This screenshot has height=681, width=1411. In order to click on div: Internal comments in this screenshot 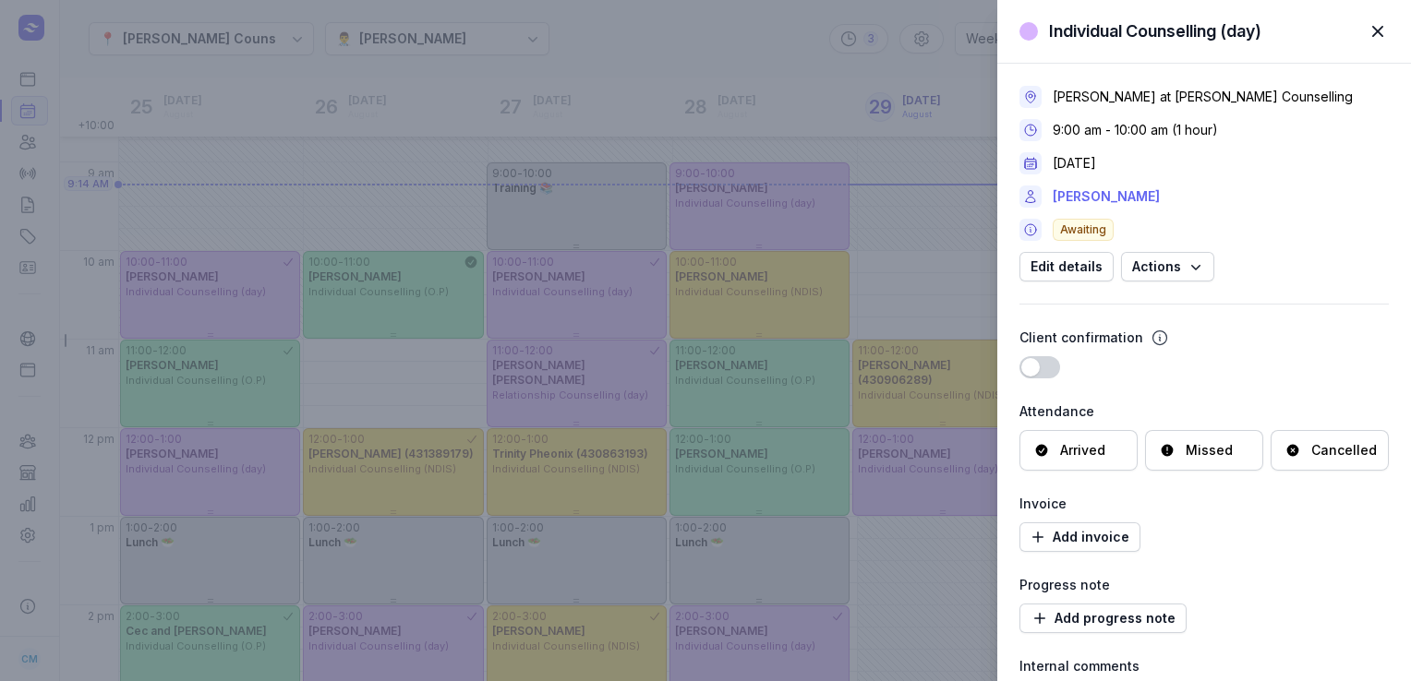, I will do `click(1204, 667)`.